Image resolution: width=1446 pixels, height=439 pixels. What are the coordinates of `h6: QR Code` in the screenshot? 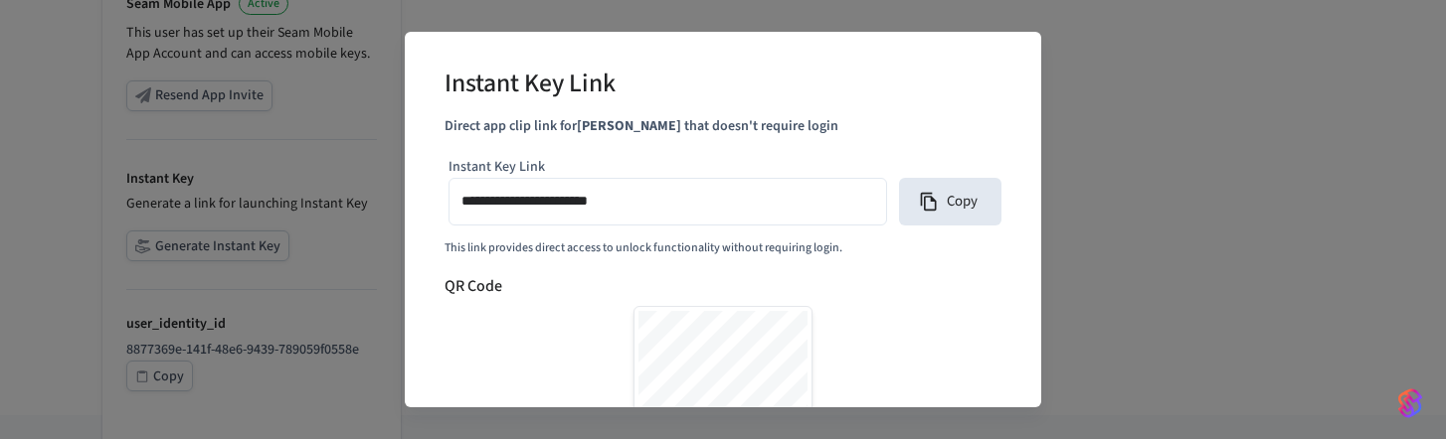 It's located at (723, 286).